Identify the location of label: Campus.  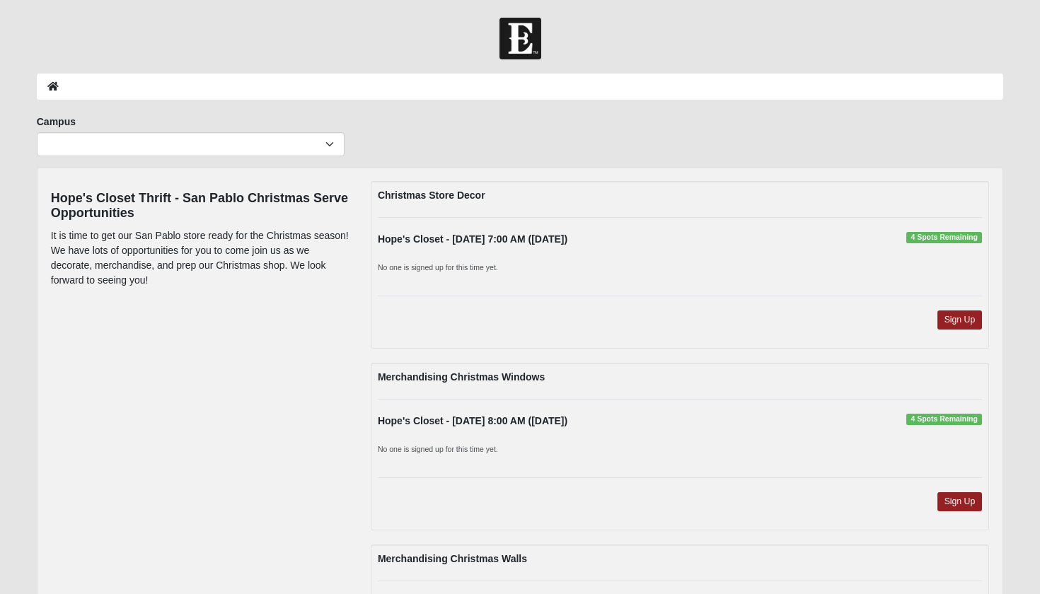
(56, 122).